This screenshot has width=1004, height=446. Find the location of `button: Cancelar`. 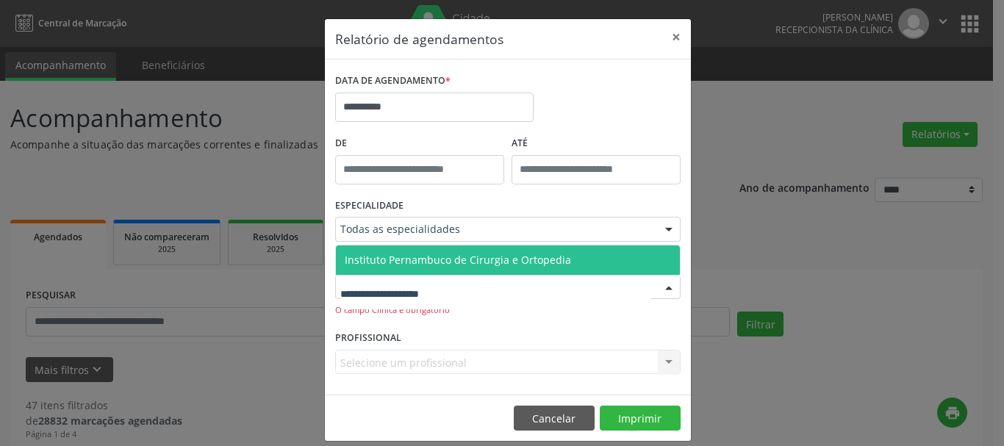

button: Cancelar is located at coordinates (554, 418).